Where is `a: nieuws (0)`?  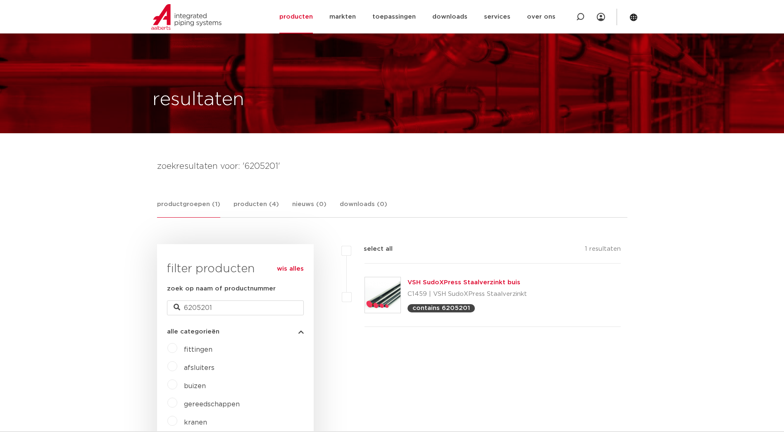
a: nieuws (0) is located at coordinates (309, 208).